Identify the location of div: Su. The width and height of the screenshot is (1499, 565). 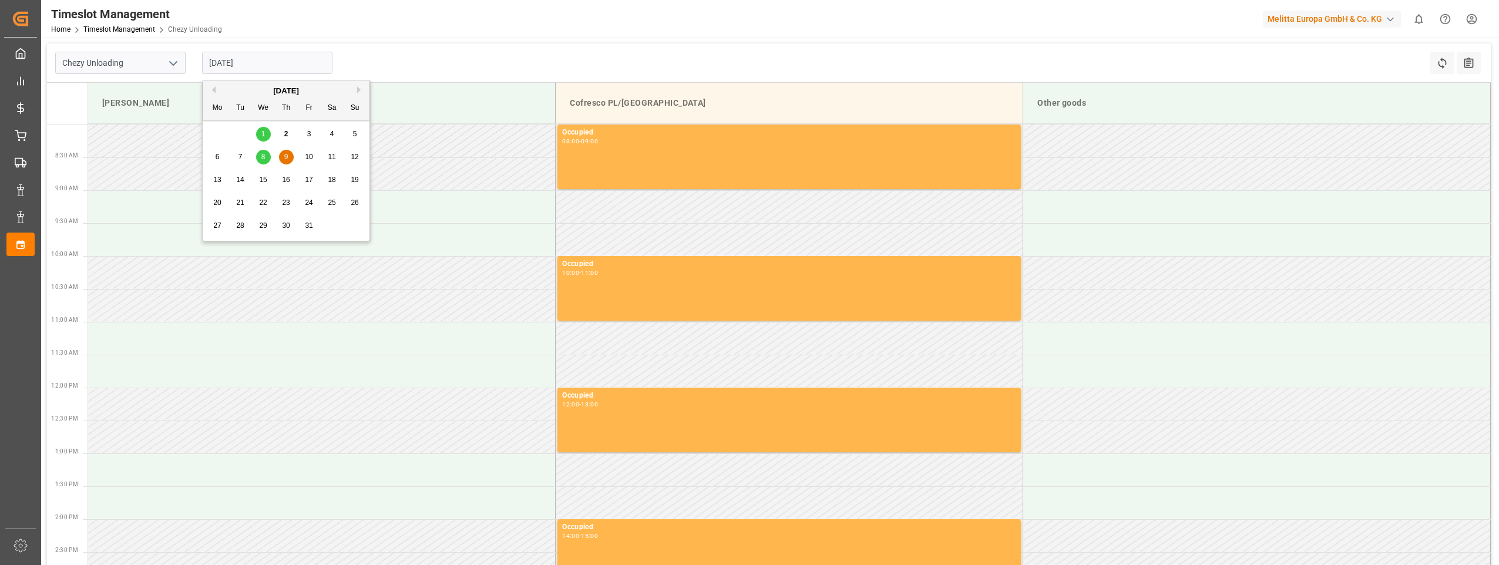
(355, 108).